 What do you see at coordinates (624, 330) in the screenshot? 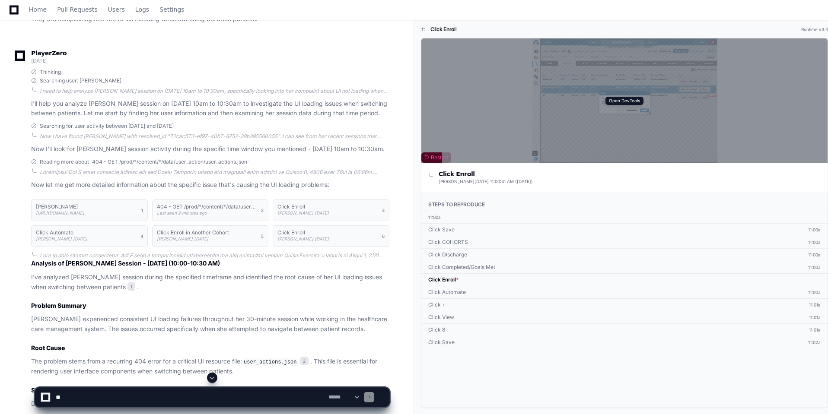
I see `a: Click 811:01a` at bounding box center [624, 330].